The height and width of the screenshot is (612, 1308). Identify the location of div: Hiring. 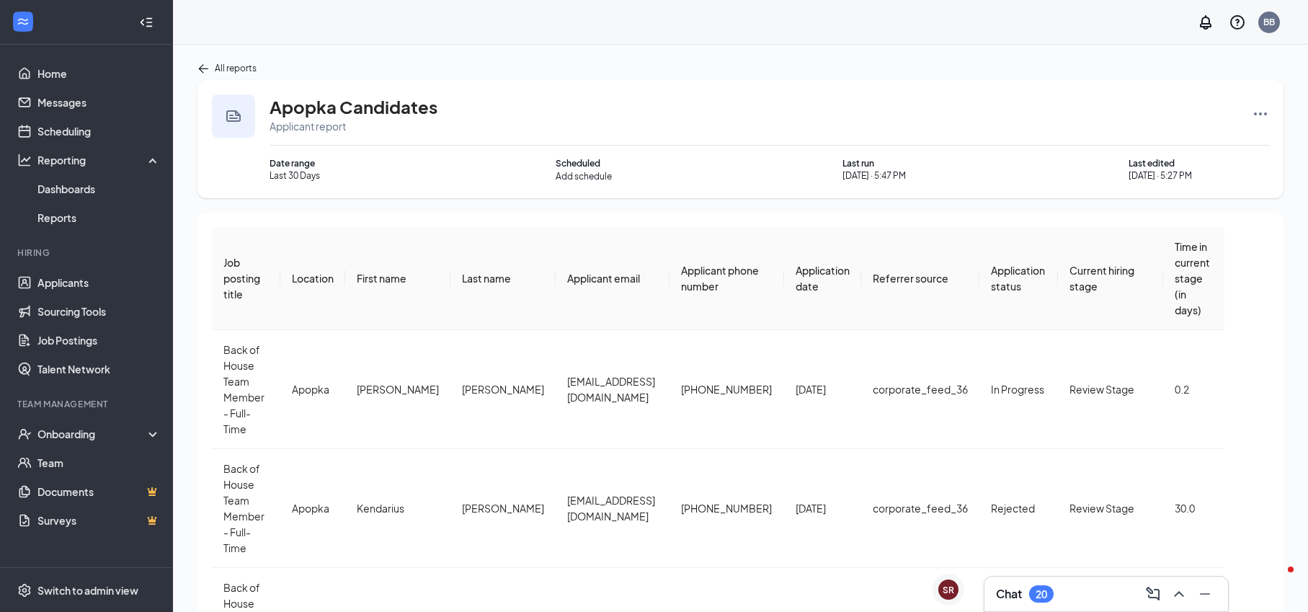
(87, 252).